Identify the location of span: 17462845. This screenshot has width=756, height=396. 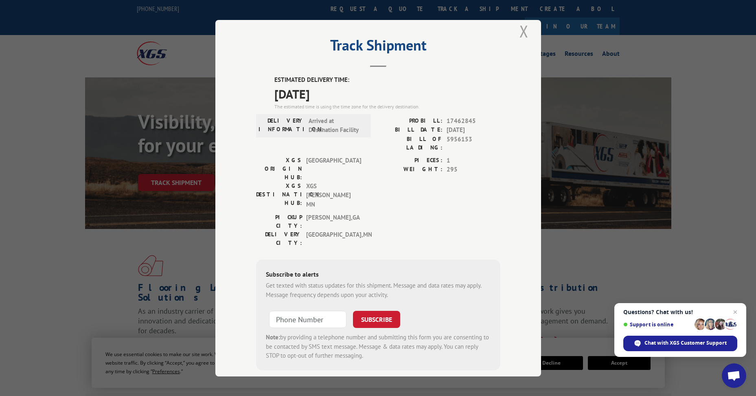
(473, 120).